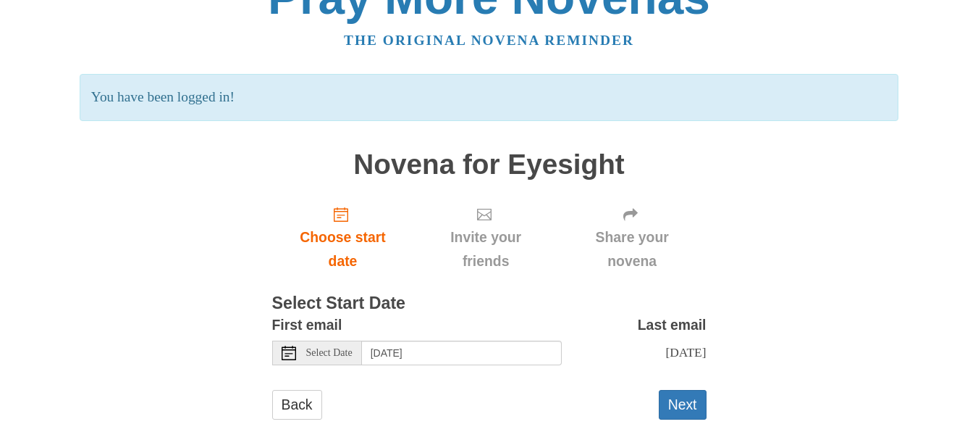 Image resolution: width=978 pixels, height=440 pixels. Describe the element at coordinates (632, 249) in the screenshot. I see `span: Share your novena` at that location.